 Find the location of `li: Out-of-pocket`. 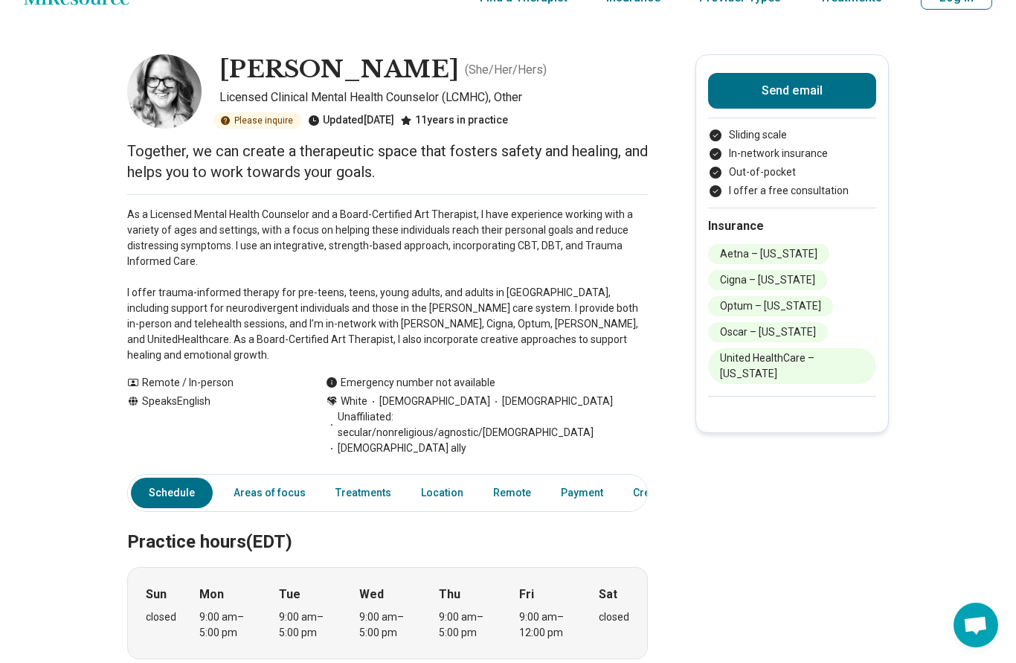

li: Out-of-pocket is located at coordinates (793, 173).